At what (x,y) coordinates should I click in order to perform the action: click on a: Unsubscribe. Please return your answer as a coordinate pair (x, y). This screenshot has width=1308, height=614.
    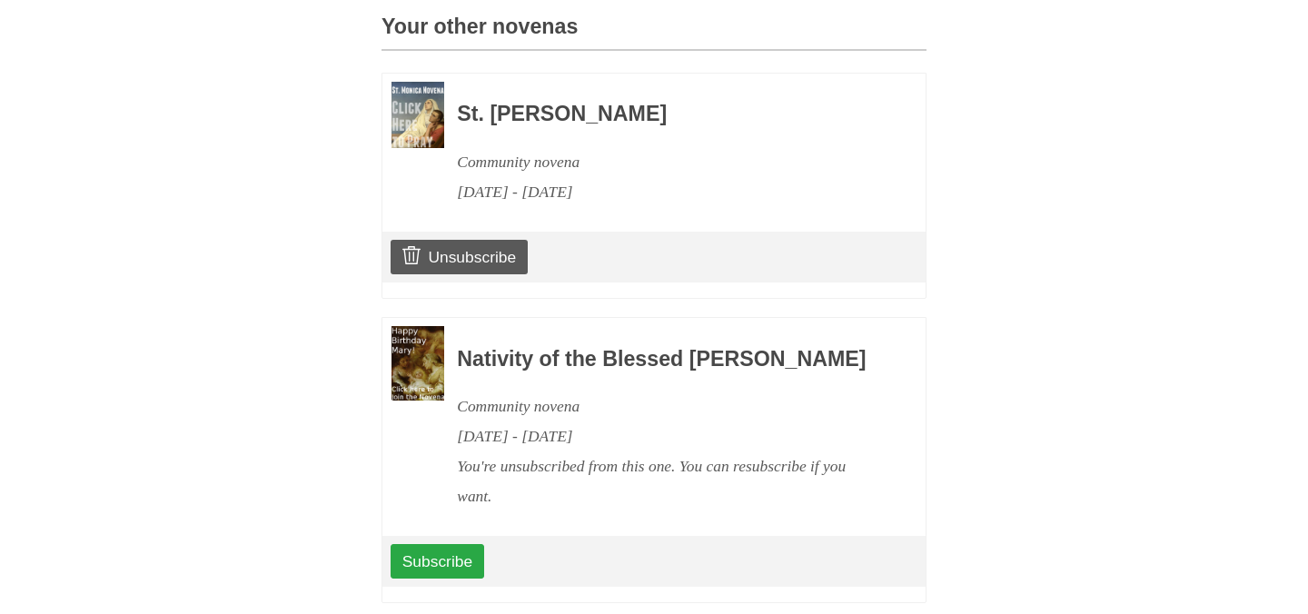
    Looking at the image, I should click on (459, 257).